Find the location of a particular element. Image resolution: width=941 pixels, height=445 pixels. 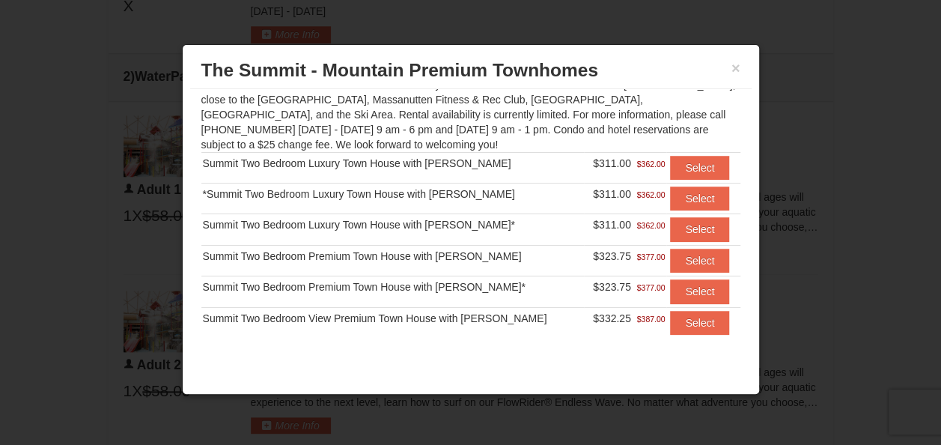

div: The Summit condos were built in the townhouse style. Located within the mountain area of [GEOGRAP... is located at coordinates (471, 225).